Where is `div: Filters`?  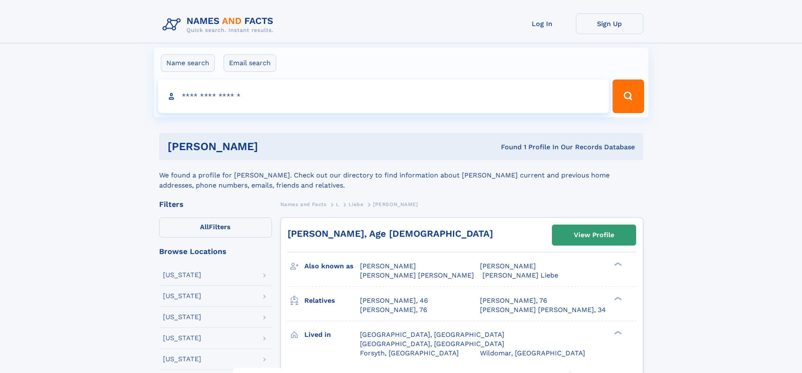 div: Filters is located at coordinates (215, 204).